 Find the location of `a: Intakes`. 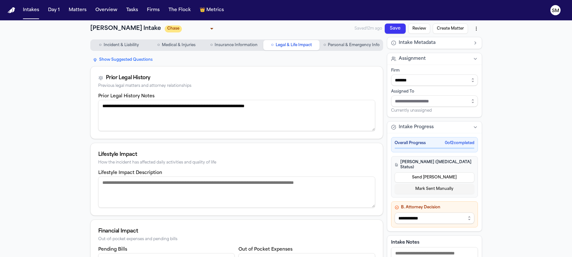

a: Intakes is located at coordinates (31, 10).